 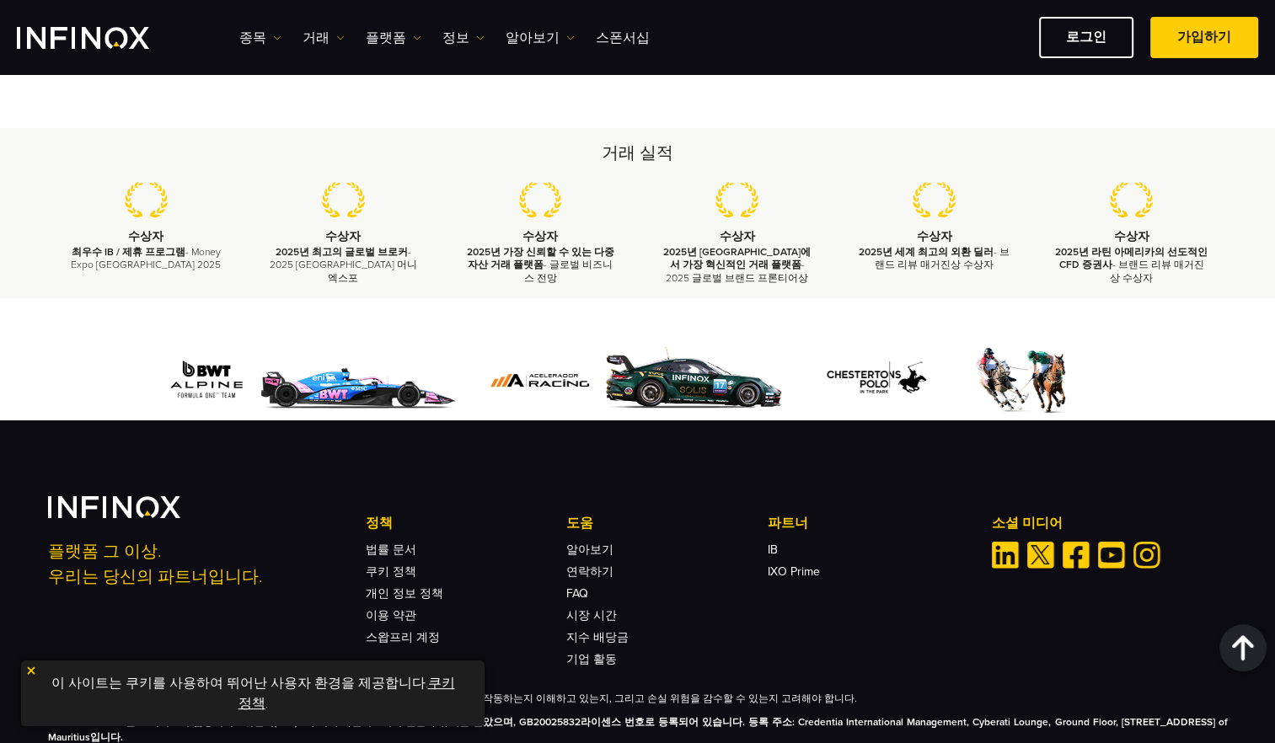 What do you see at coordinates (103, 38) in the screenshot?
I see `a: INFINOX Logo` at bounding box center [103, 38].